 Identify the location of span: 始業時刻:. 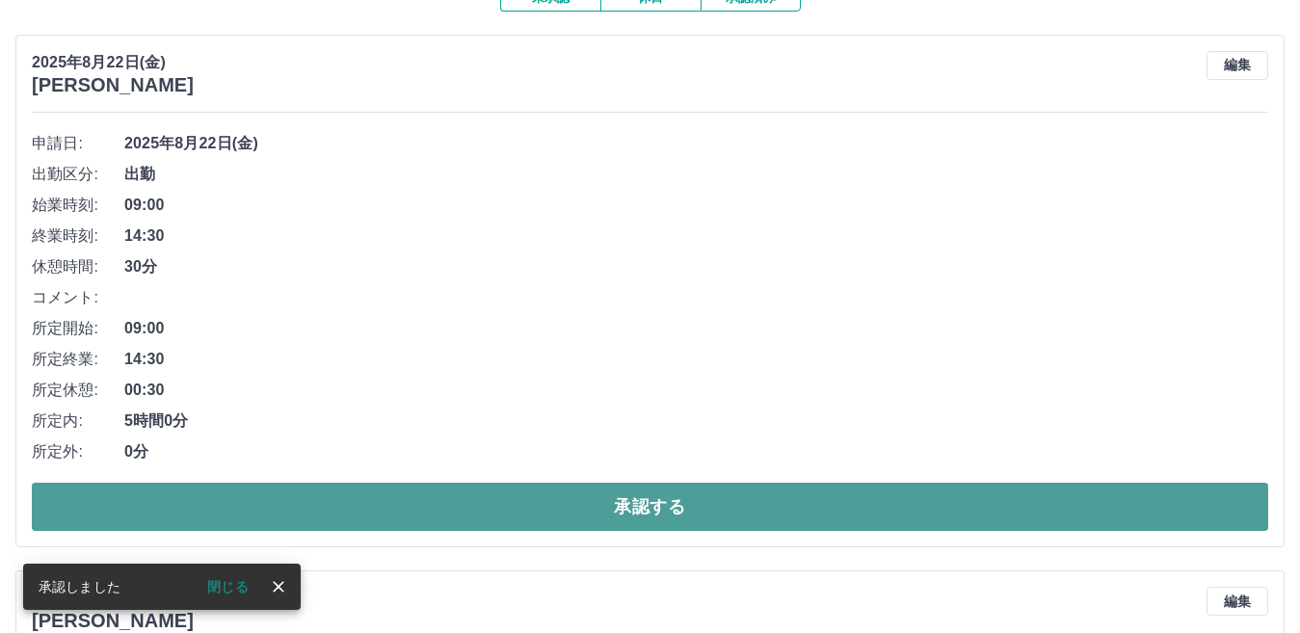
(78, 205).